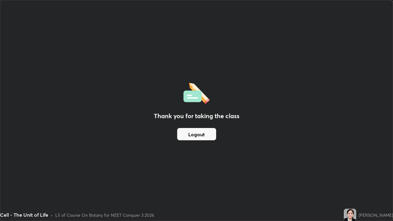 This screenshot has height=221, width=393. What do you see at coordinates (350, 215) in the screenshot?
I see `img: b22a7a3a0eec4d5ca54ced57e8c01dd8.jpg` at bounding box center [350, 215].